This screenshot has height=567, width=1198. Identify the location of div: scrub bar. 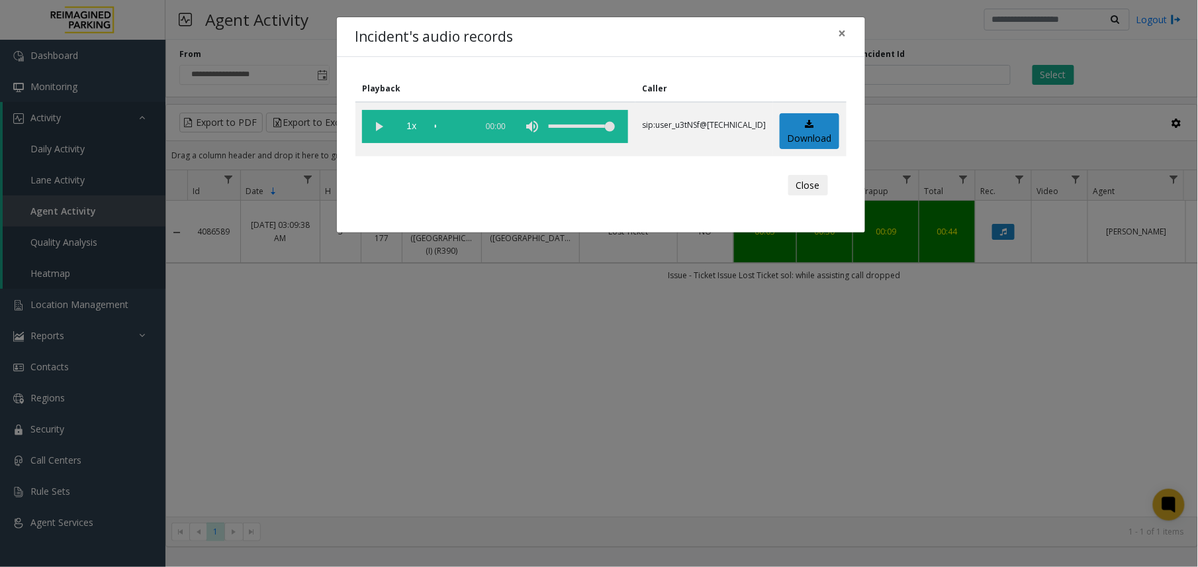
(452, 126).